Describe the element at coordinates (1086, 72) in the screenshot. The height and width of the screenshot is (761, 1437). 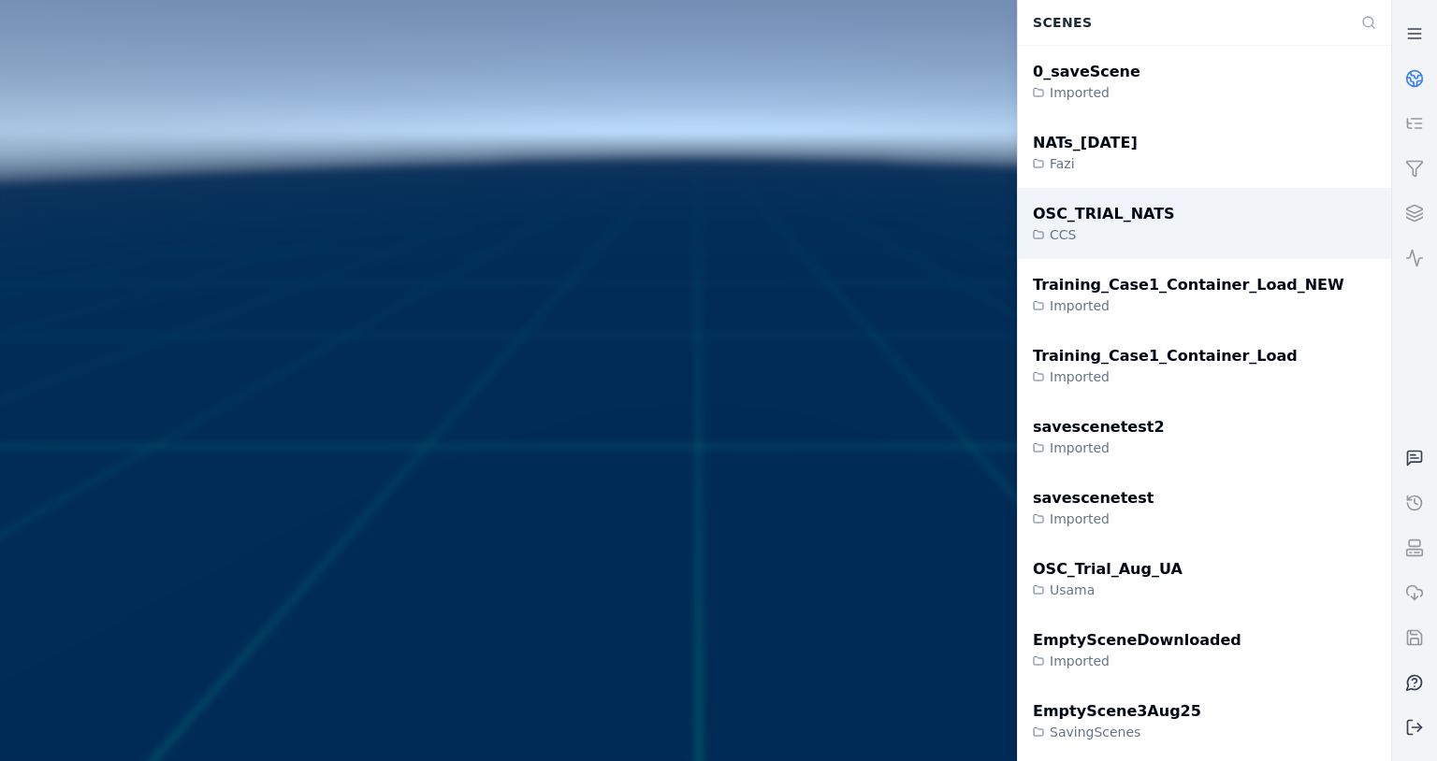
I see `div: 0_saveScene` at that location.